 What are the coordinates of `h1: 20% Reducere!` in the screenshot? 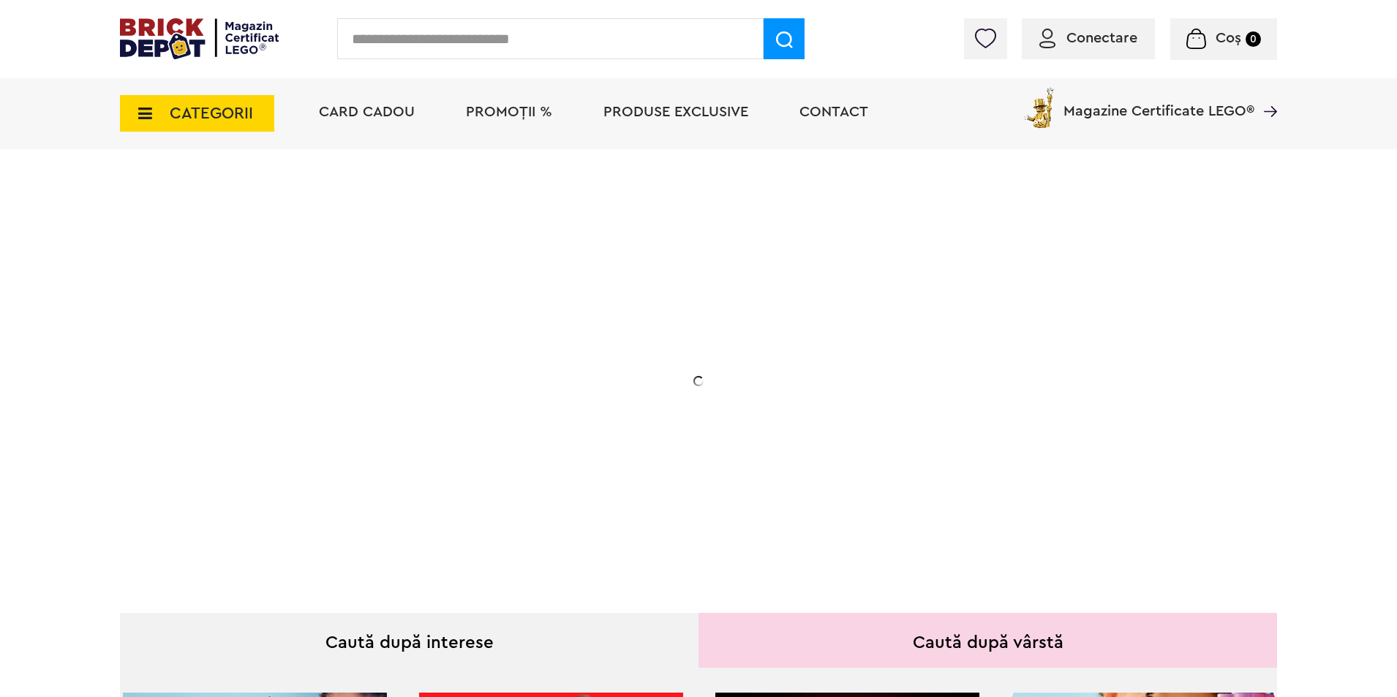 It's located at (370, 321).